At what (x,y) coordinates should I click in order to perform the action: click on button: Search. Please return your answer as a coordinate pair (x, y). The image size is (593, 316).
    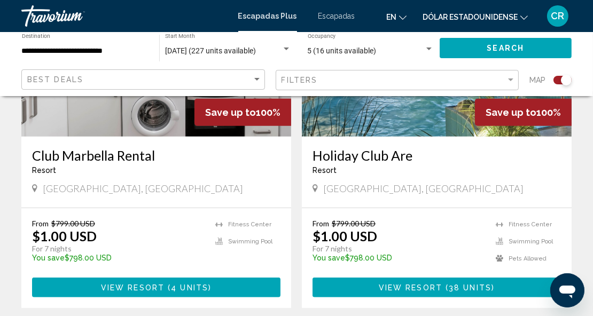
    Looking at the image, I should click on (506, 48).